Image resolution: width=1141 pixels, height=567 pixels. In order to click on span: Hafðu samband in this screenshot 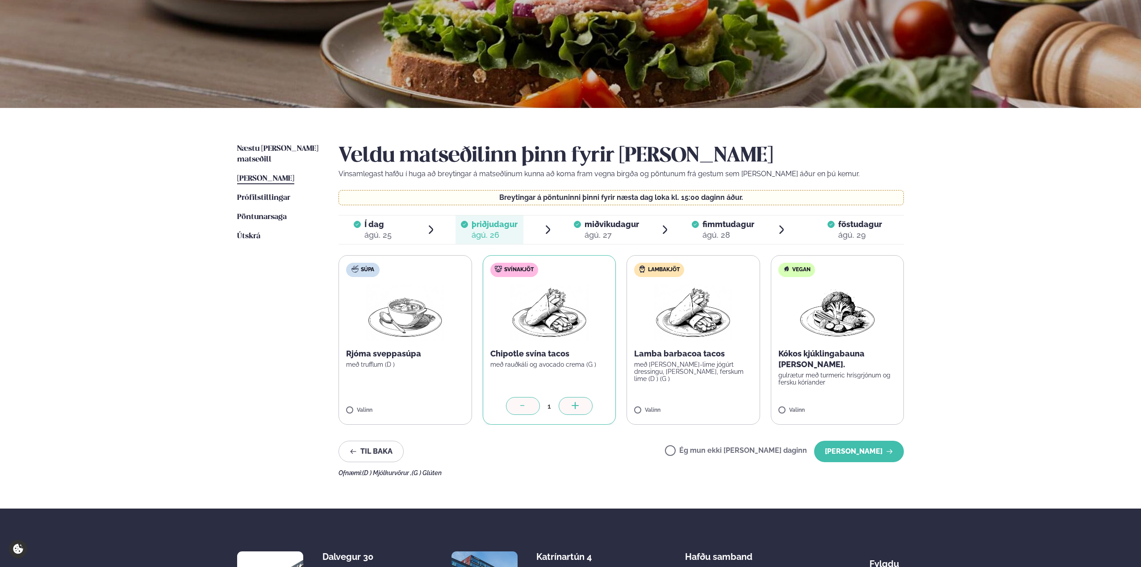, I will do `click(718, 554)`.